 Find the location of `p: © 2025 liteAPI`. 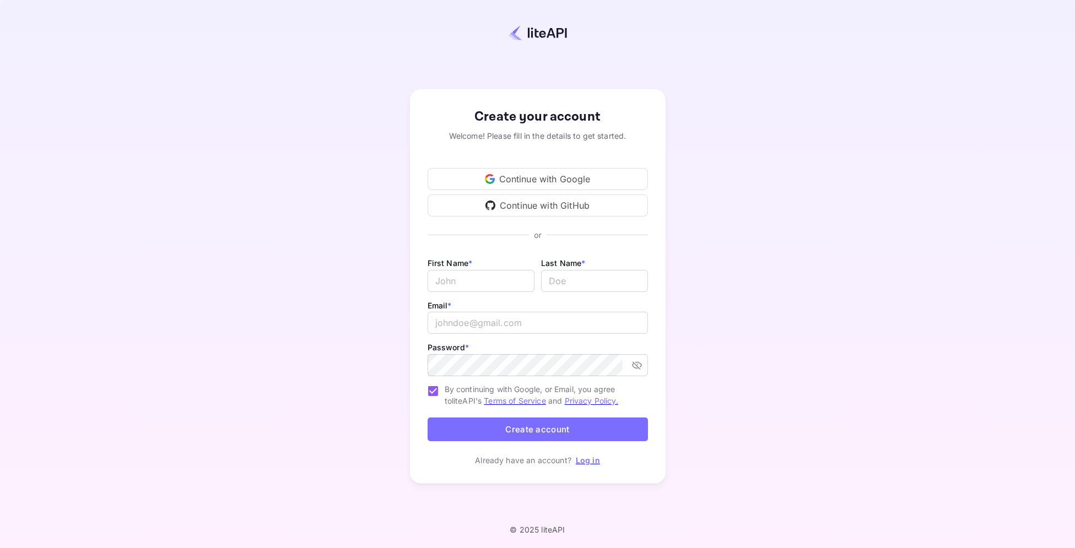

p: © 2025 liteAPI is located at coordinates (537, 529).